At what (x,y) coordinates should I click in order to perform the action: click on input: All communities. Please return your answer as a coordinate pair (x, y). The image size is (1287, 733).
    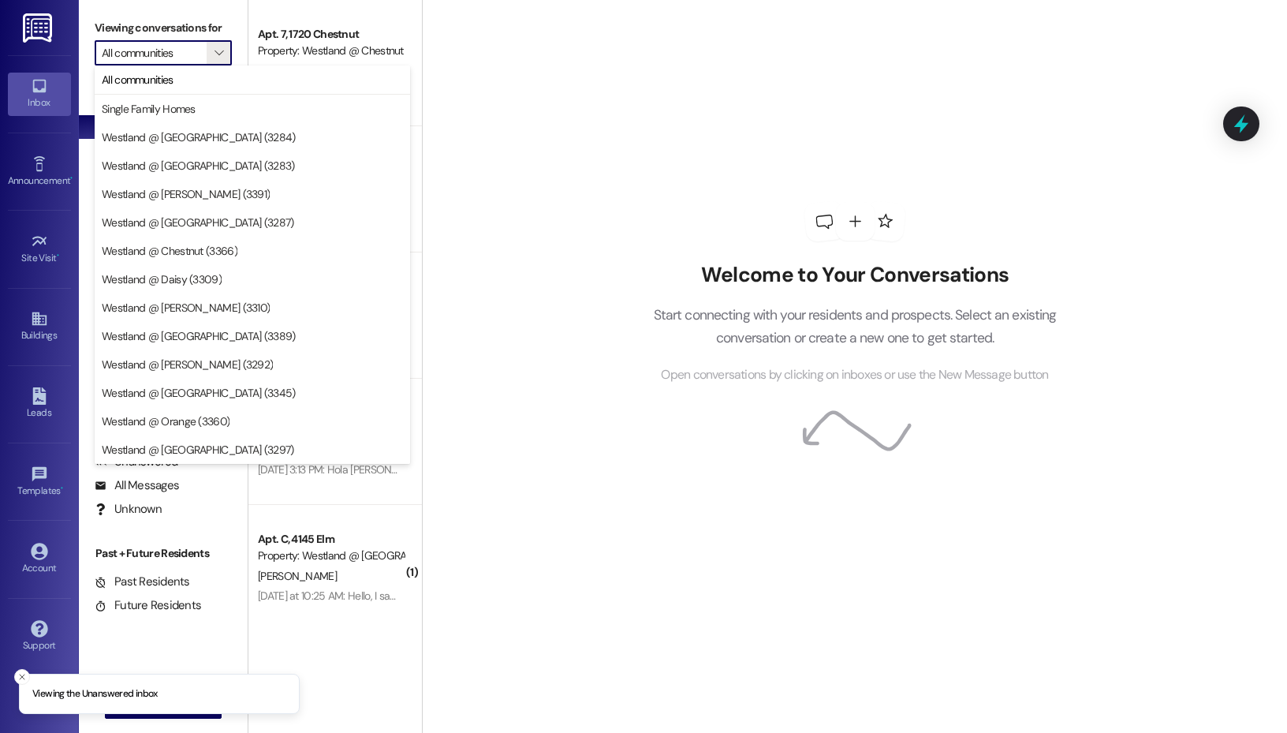
    Looking at the image, I should click on (154, 53).